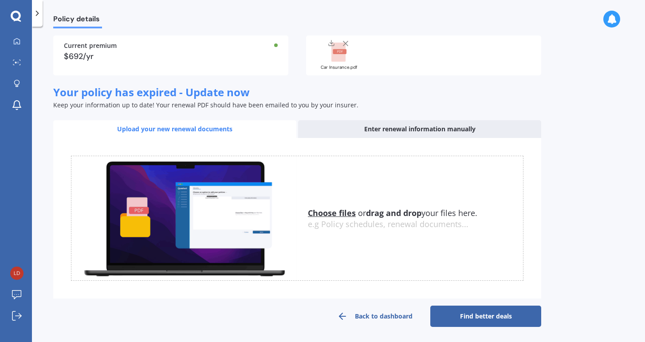  I want to click on span: Policy details, so click(78, 20).